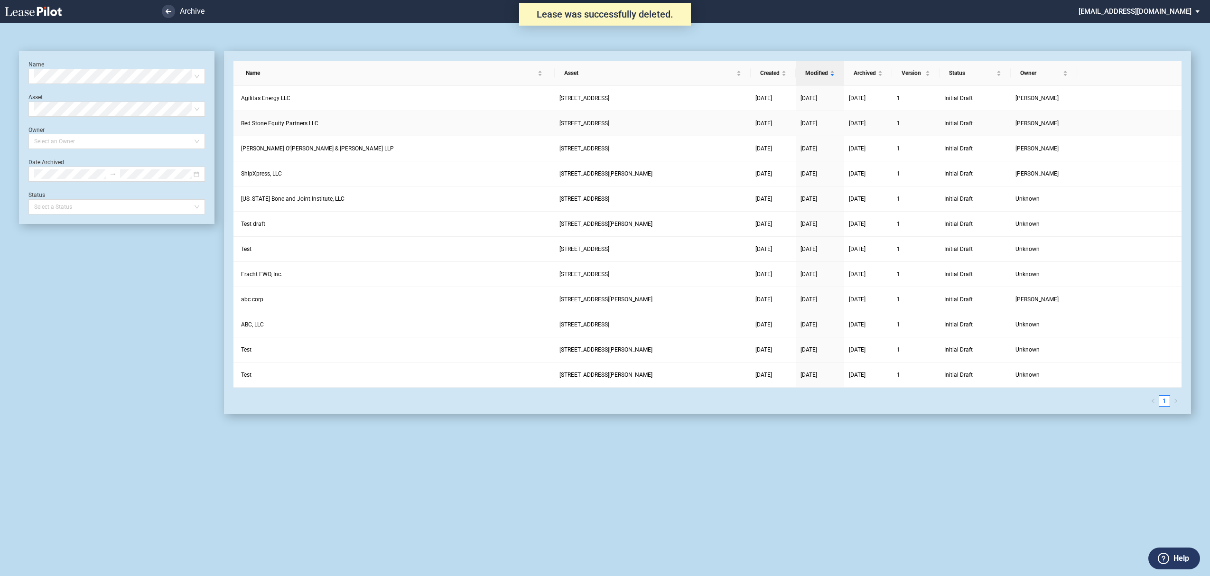 This screenshot has height=576, width=1210. Describe the element at coordinates (36, 65) in the screenshot. I see `label: Name` at that location.